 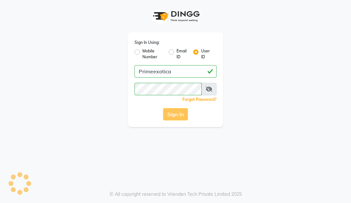 I want to click on img: logo1.svg, so click(x=176, y=16).